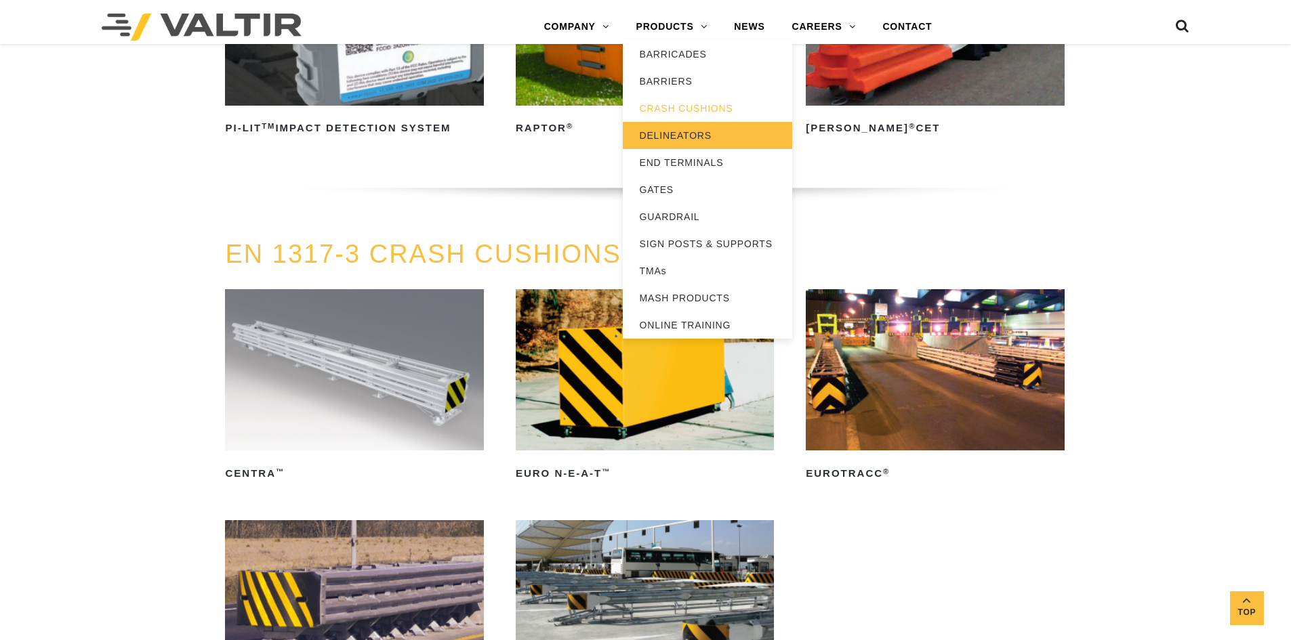 Image resolution: width=1291 pixels, height=640 pixels. I want to click on h2: RAPTOR, so click(644, 129).